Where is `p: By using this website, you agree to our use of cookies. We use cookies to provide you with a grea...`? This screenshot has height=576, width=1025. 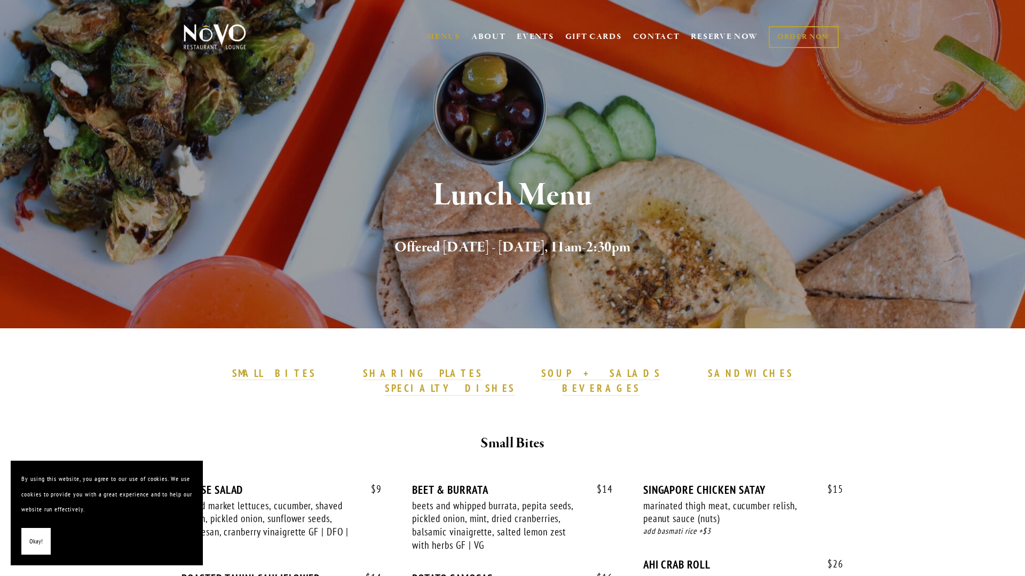 p: By using this website, you agree to our use of cookies. We use cookies to provide you with a grea... is located at coordinates (107, 494).